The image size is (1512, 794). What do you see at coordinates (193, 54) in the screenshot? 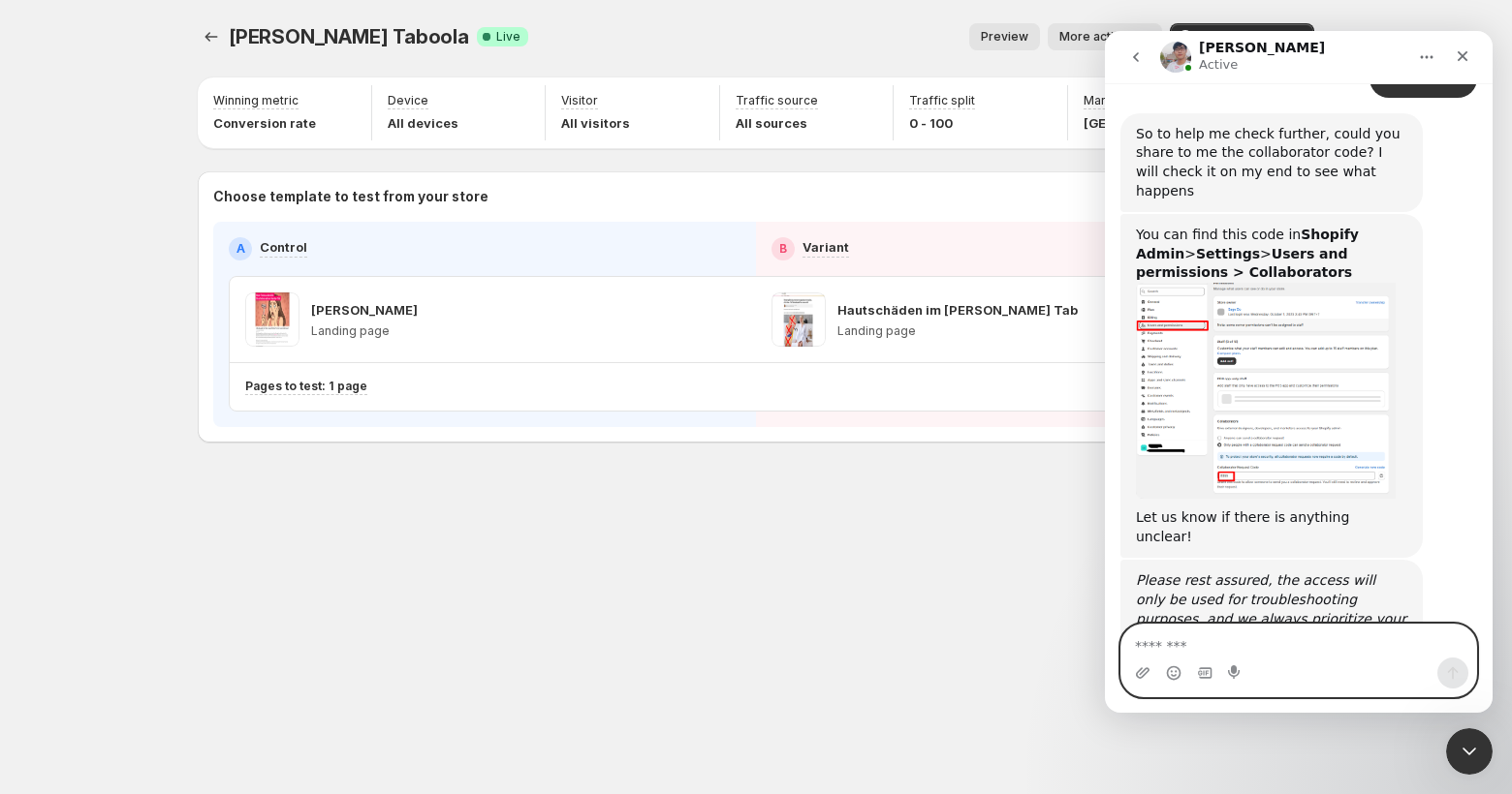
I see `div: Fenasi says…` at bounding box center [193, 54].